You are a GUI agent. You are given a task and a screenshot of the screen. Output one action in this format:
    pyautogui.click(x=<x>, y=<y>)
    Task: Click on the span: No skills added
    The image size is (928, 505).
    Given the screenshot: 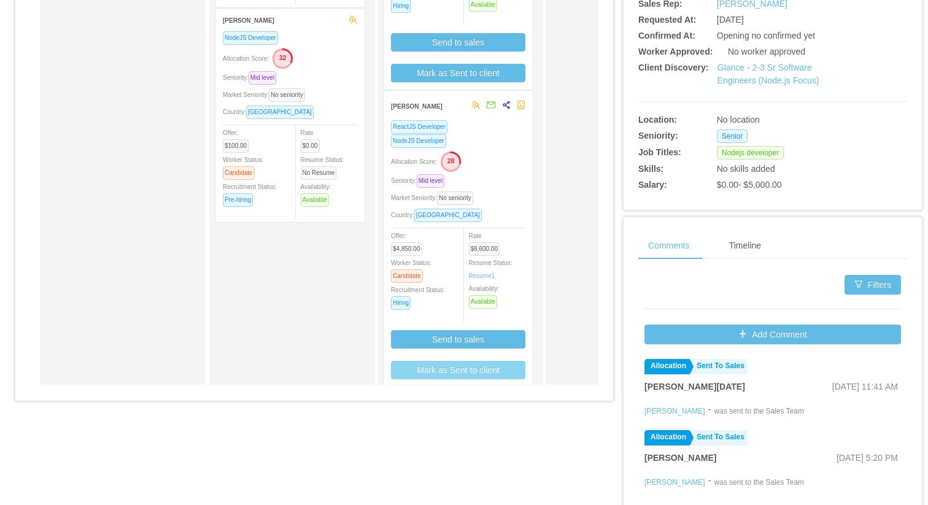 What is the action you would take?
    pyautogui.click(x=746, y=169)
    